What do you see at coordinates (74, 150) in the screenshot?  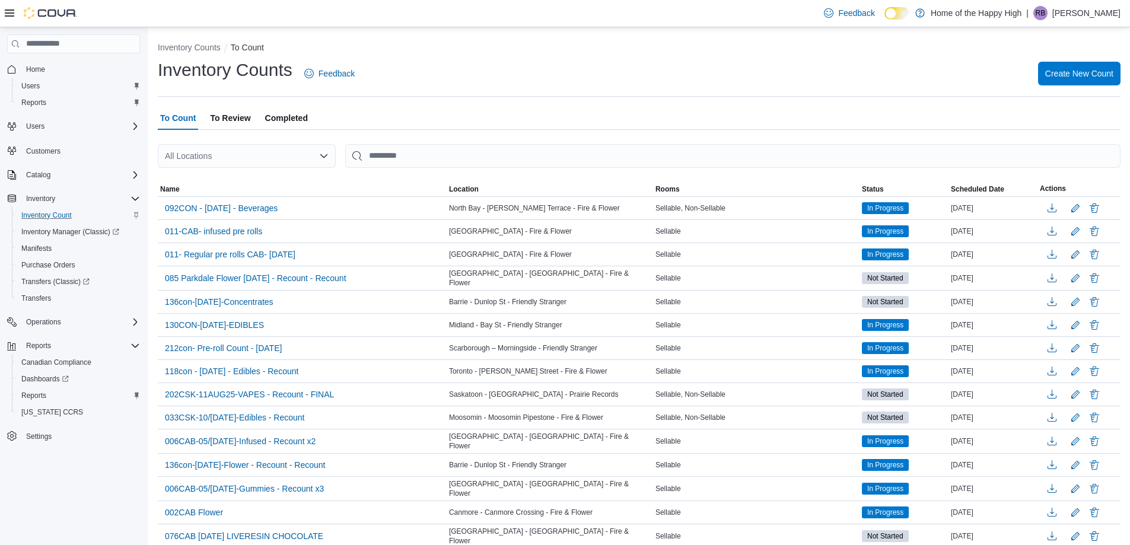 I see `button: Customers` at bounding box center [74, 150].